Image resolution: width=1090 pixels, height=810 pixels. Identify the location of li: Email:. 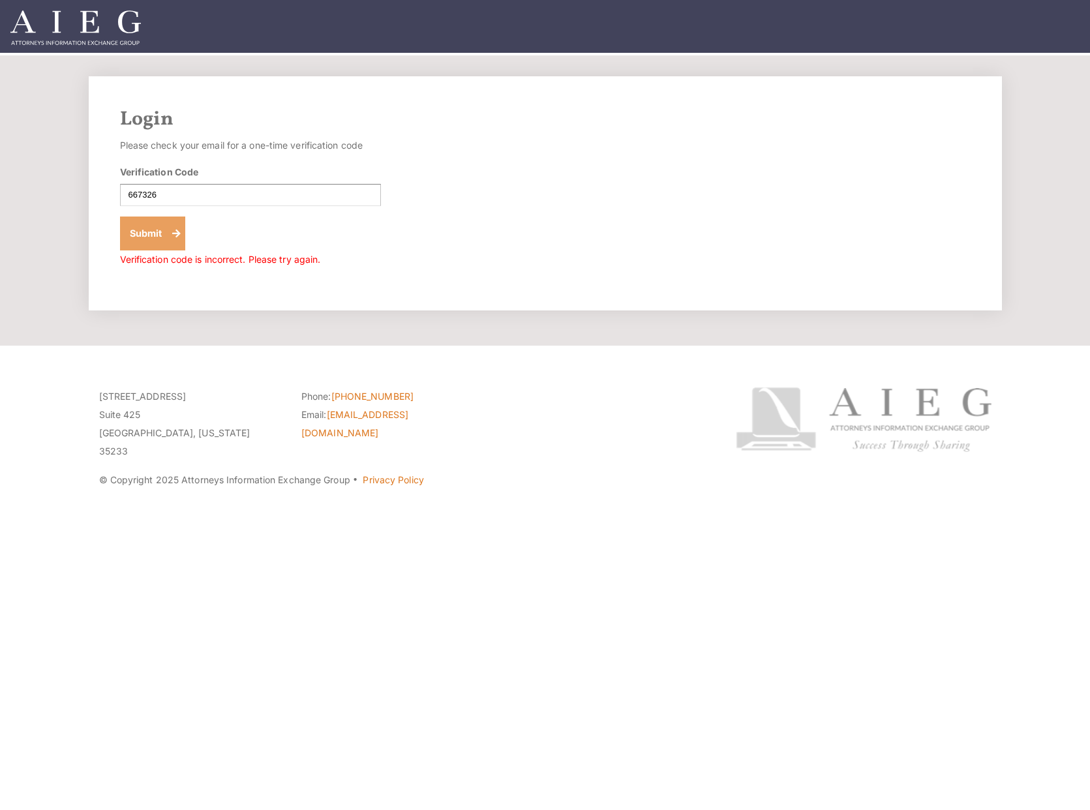
(393, 424).